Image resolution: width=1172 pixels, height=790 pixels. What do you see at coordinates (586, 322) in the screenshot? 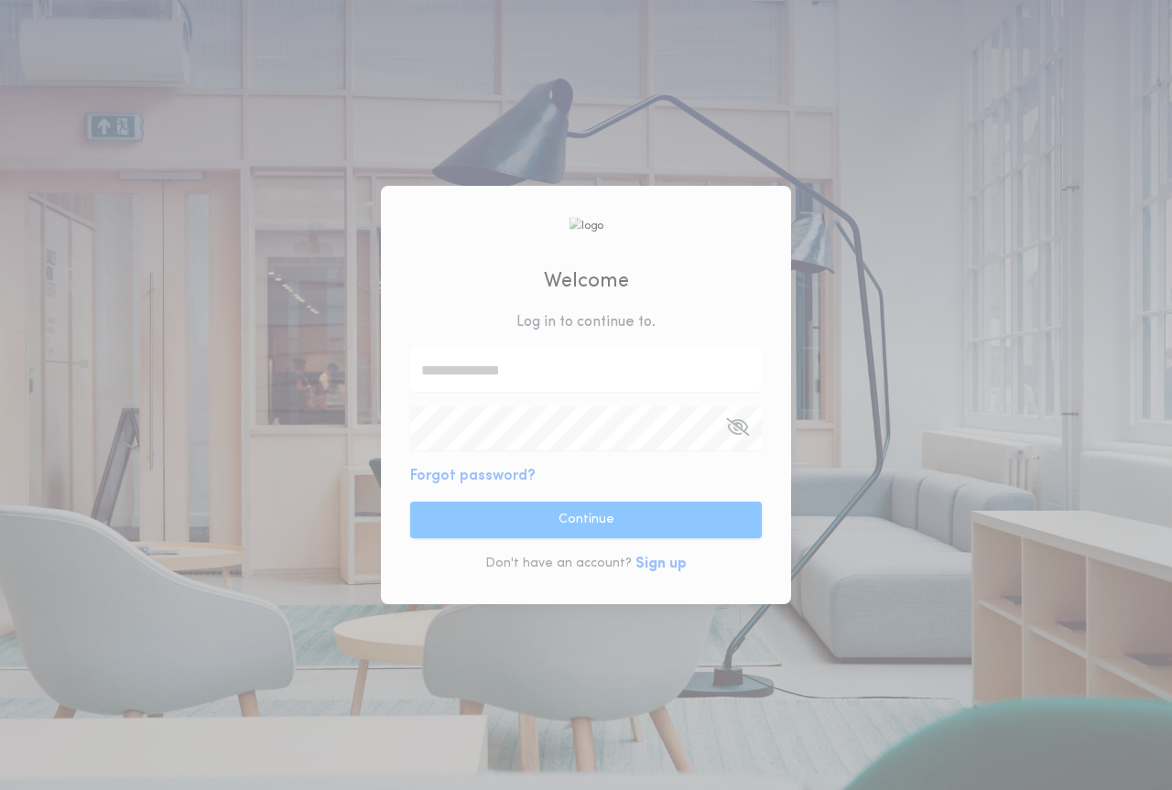
I see `p: Log in to continue to .` at bounding box center [586, 322].